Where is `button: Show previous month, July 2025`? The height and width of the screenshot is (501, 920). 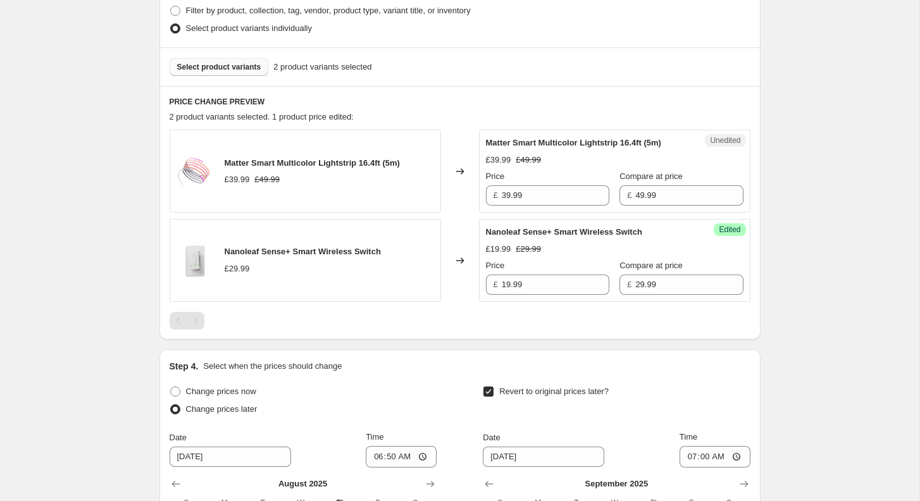 button: Show previous month, July 2025 is located at coordinates (176, 484).